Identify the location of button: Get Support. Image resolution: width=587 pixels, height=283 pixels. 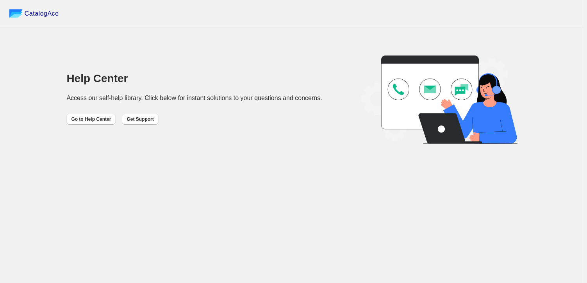
(140, 119).